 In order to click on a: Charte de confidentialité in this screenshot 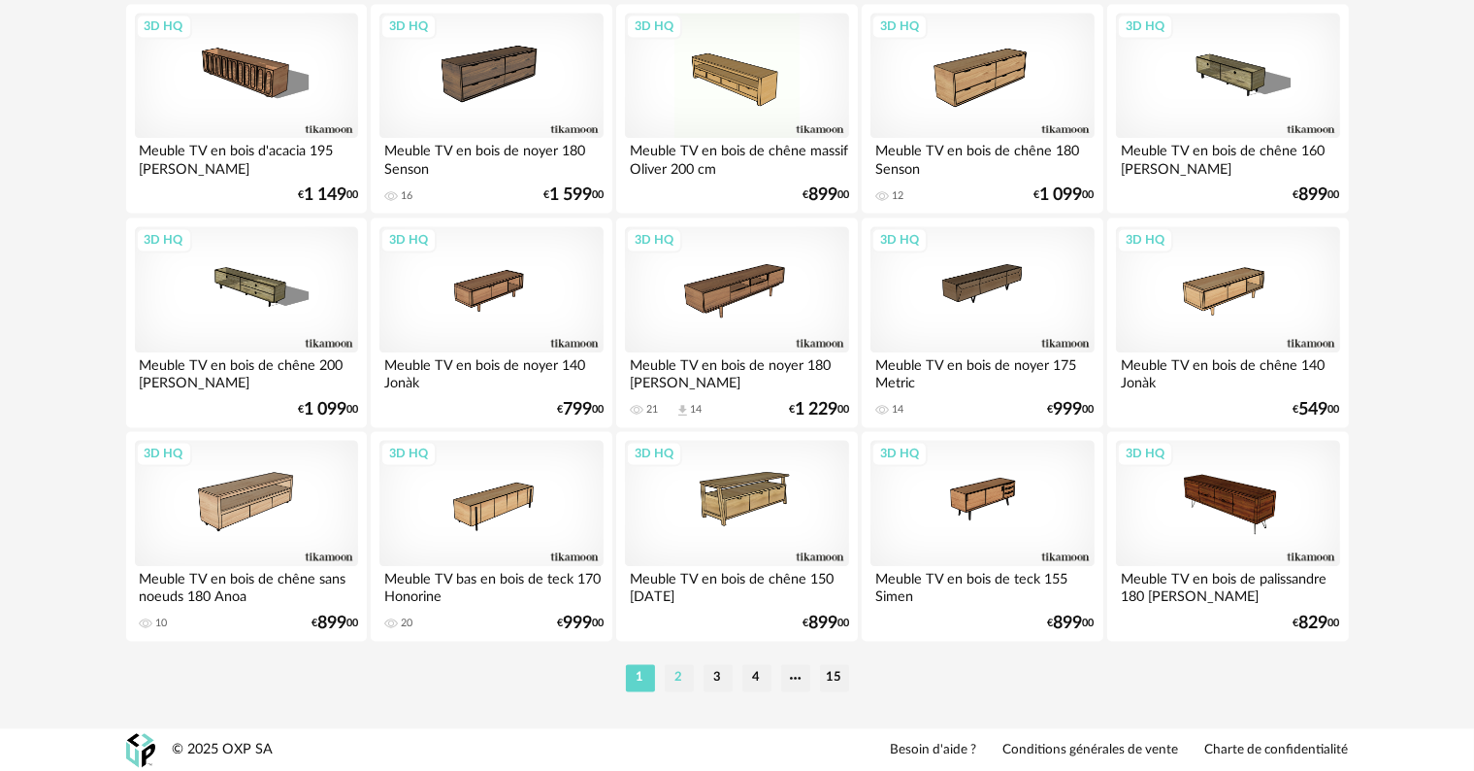, I will do `click(1277, 750)`.